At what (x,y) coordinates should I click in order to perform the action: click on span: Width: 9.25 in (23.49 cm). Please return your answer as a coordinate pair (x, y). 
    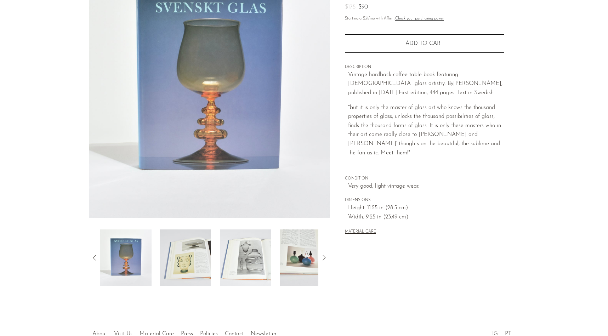
    Looking at the image, I should click on (426, 217).